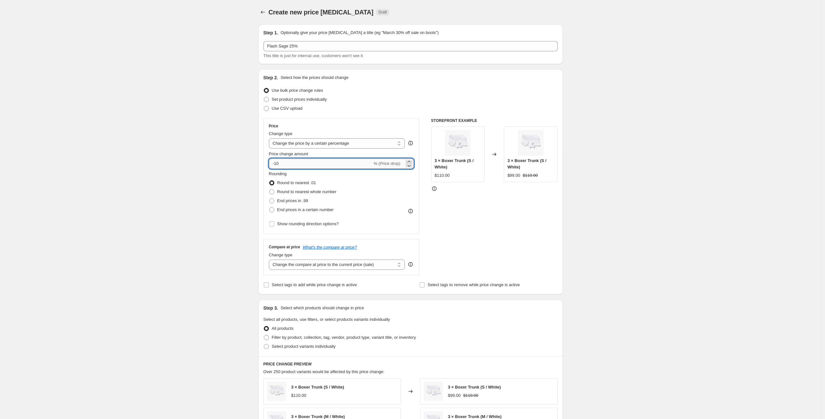 The image size is (825, 419). What do you see at coordinates (298, 90) in the screenshot?
I see `span: Use bulk price change rules` at bounding box center [298, 90].